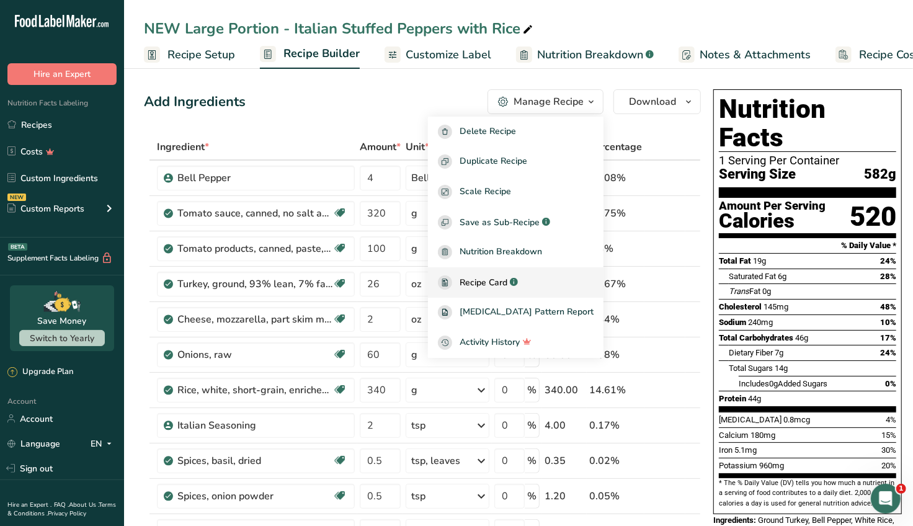 This screenshot has height=526, width=913. Describe the element at coordinates (255, 213) in the screenshot. I see `div: Tomato sauce, canned, no salt added` at that location.